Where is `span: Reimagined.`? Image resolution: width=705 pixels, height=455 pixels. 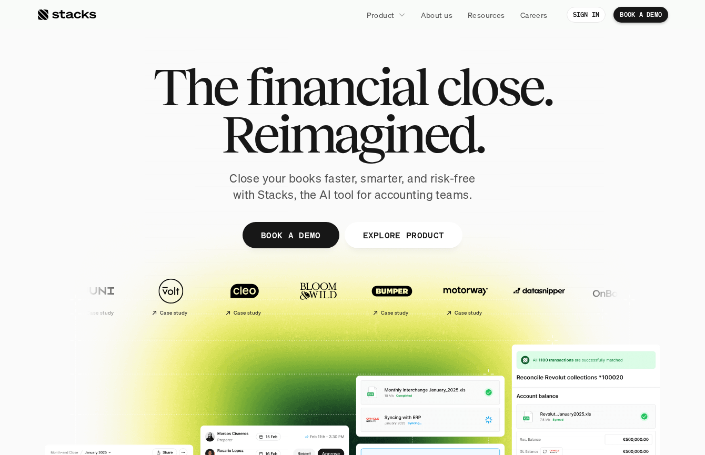
span: Reimagined. is located at coordinates (352, 134).